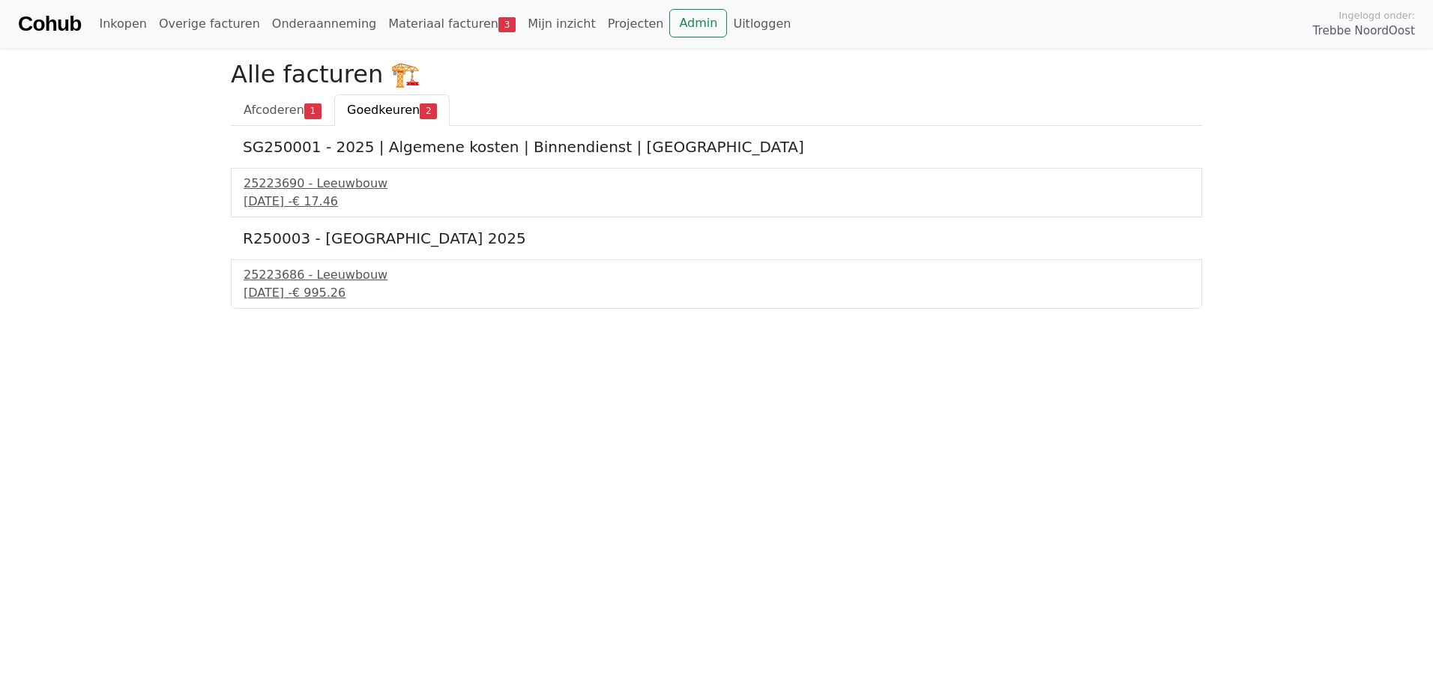  Describe the element at coordinates (1376, 15) in the screenshot. I see `span: Ingelogd onder:` at that location.